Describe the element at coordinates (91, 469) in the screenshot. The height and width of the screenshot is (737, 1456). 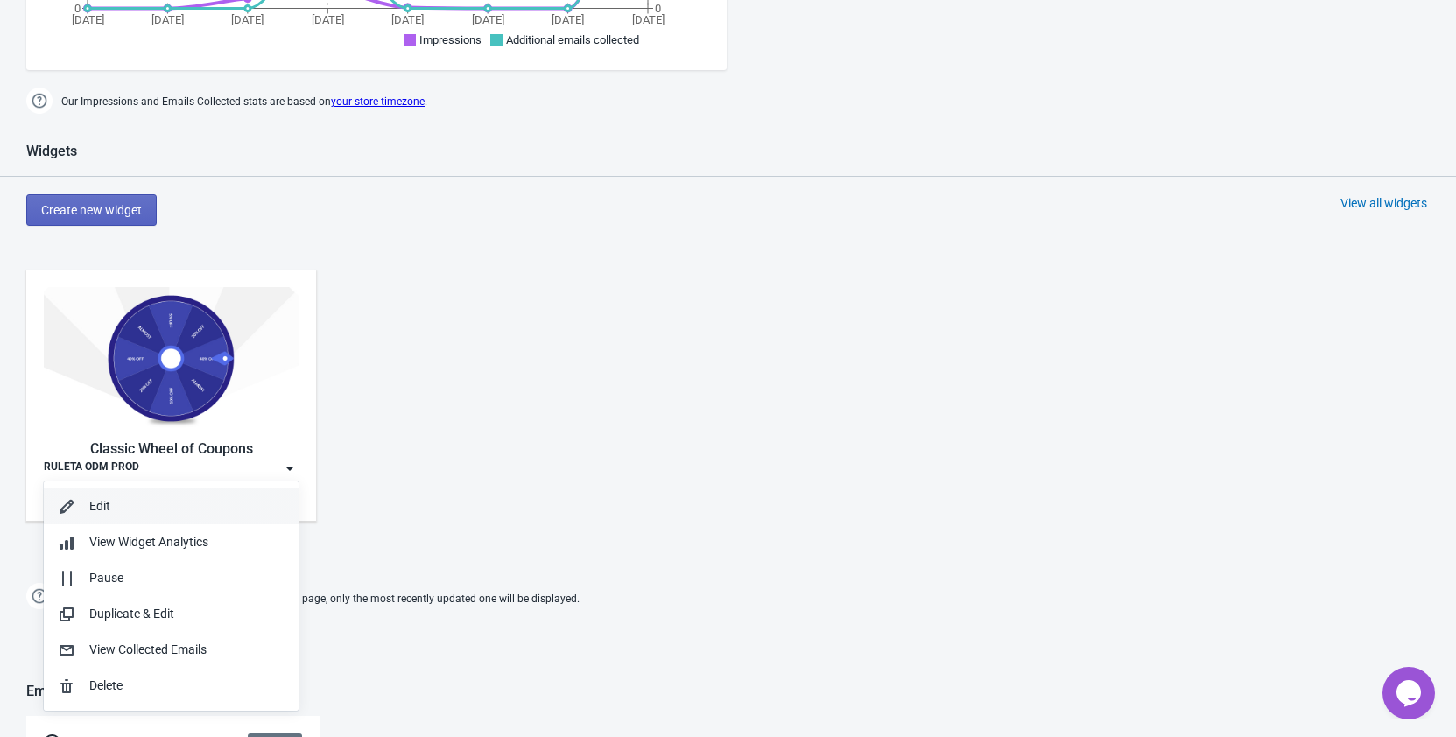
I see `div: RULETA ODM PROD` at that location.